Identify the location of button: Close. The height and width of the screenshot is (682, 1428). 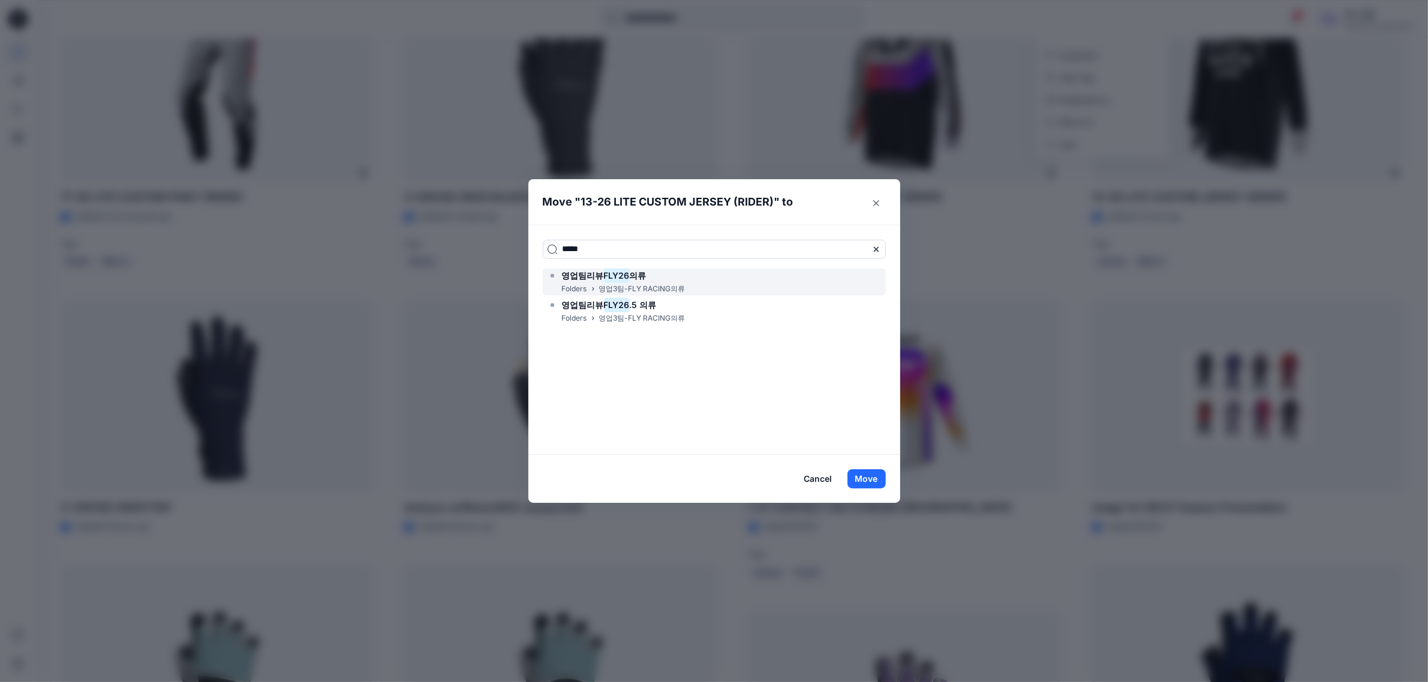
(876, 203).